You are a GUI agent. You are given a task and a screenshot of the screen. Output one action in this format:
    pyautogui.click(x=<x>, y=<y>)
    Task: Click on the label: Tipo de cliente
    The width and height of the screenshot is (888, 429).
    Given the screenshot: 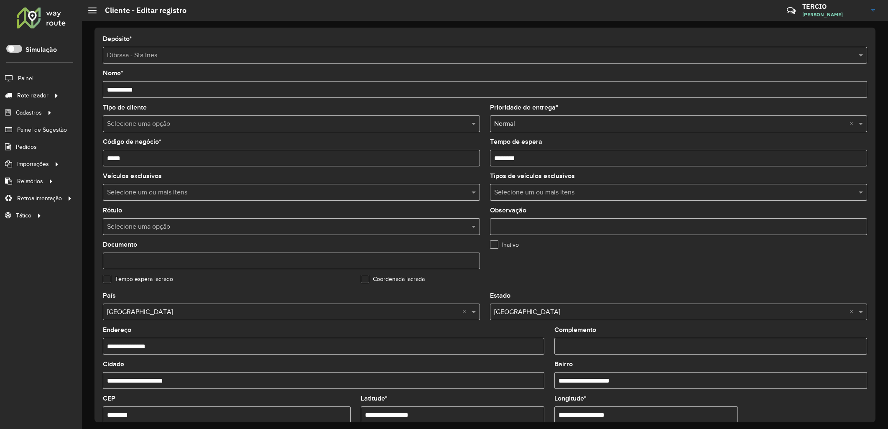 What is the action you would take?
    pyautogui.click(x=125, y=107)
    